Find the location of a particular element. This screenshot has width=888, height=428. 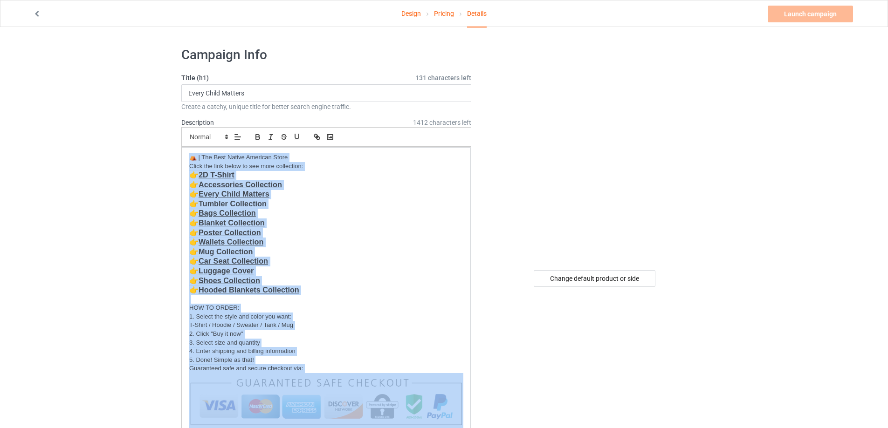

strong: Tumbler Collection is located at coordinates (232, 204).